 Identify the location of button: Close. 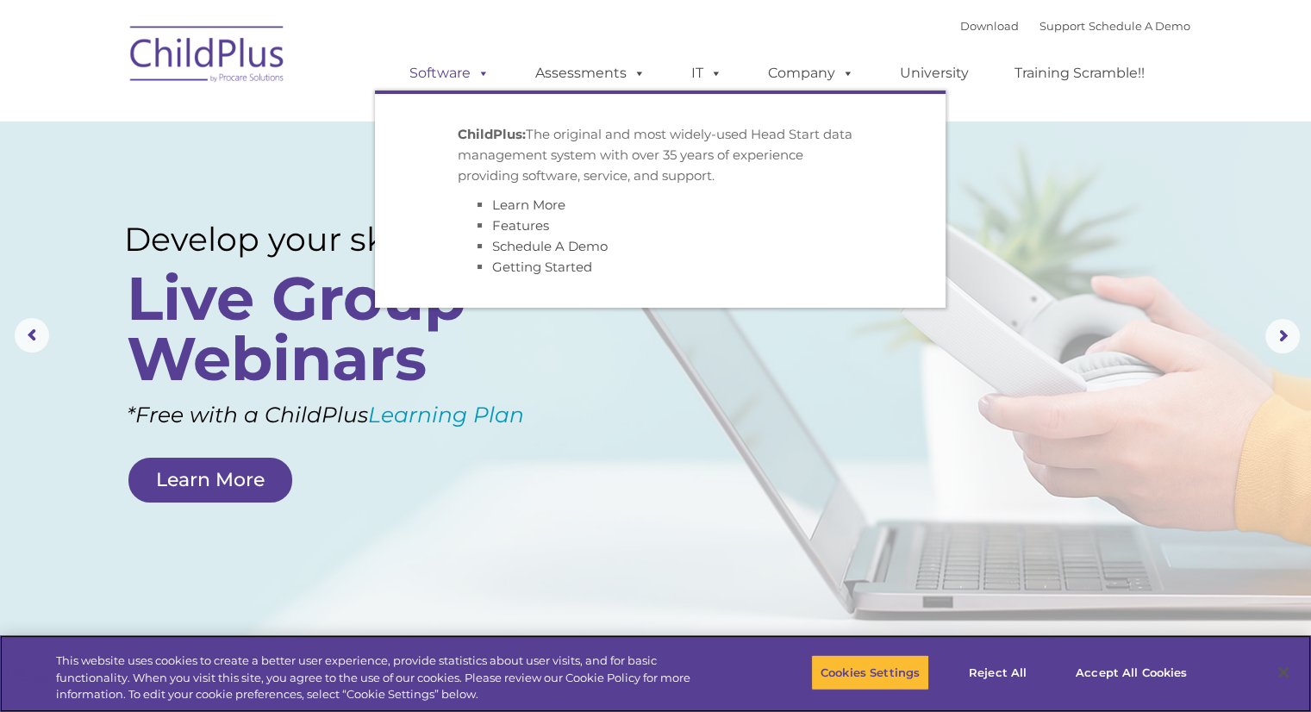
(1284, 672).